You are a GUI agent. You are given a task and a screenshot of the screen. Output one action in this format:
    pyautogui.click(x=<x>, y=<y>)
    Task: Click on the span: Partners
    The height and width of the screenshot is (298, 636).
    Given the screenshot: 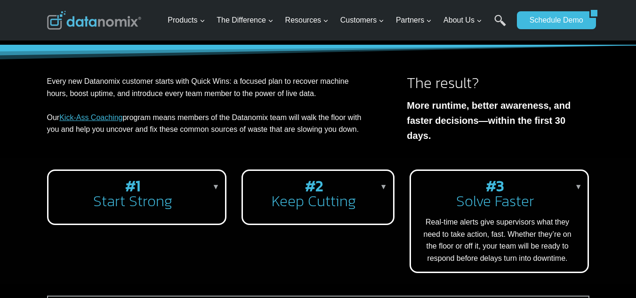 What is the action you would take?
    pyautogui.click(x=414, y=20)
    